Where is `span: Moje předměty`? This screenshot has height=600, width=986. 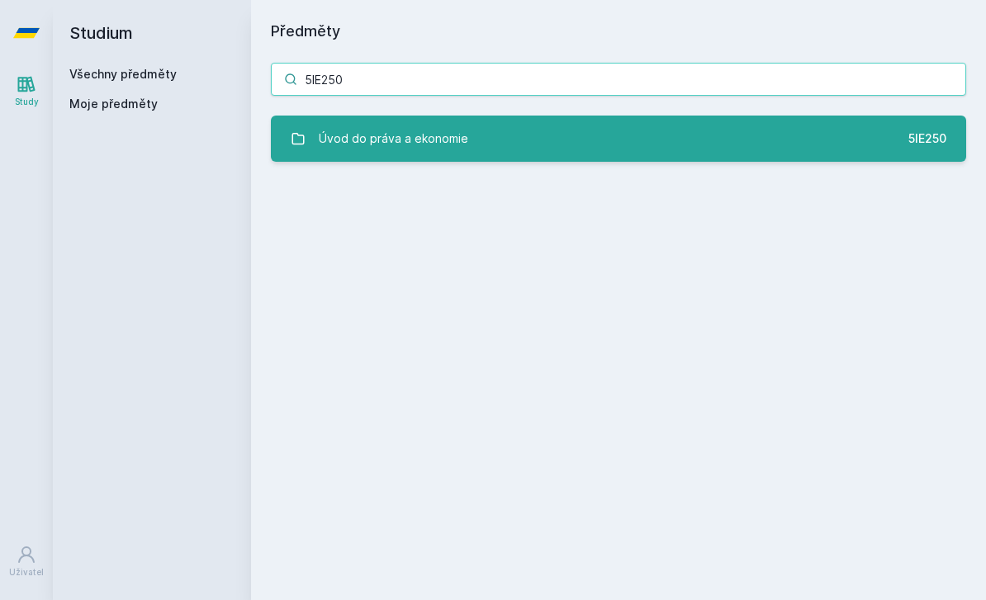
span: Moje předměty is located at coordinates (113, 104).